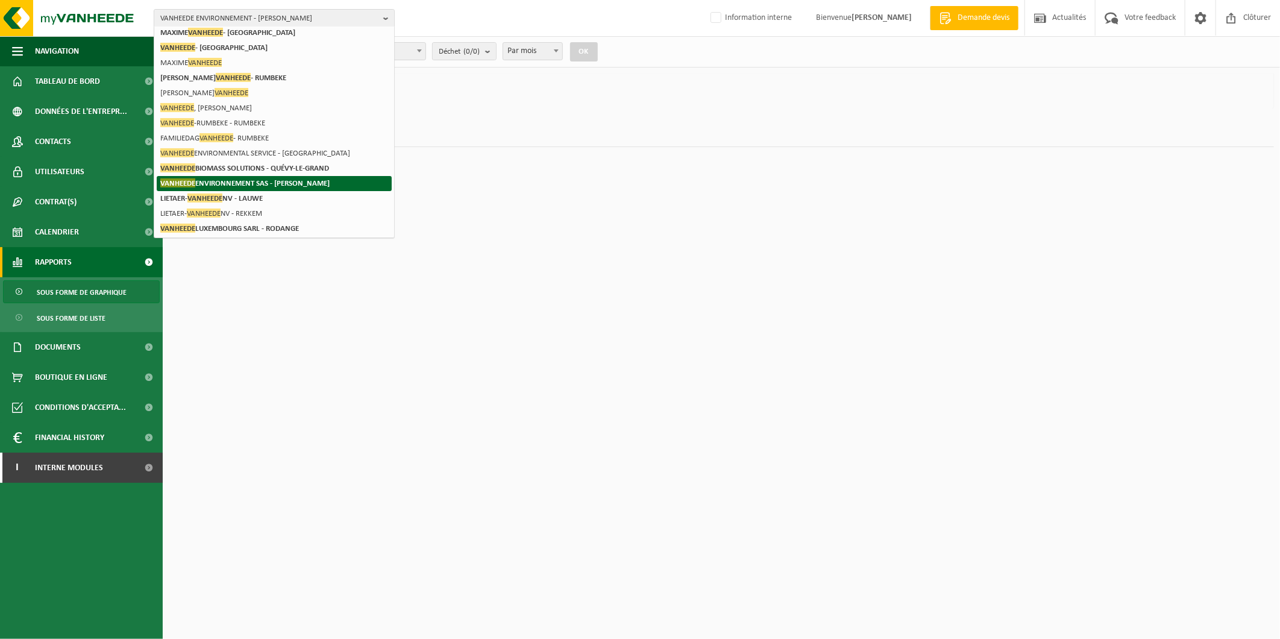 This screenshot has height=639, width=1280. What do you see at coordinates (974, 18) in the screenshot?
I see `a: Demande devis` at bounding box center [974, 18].